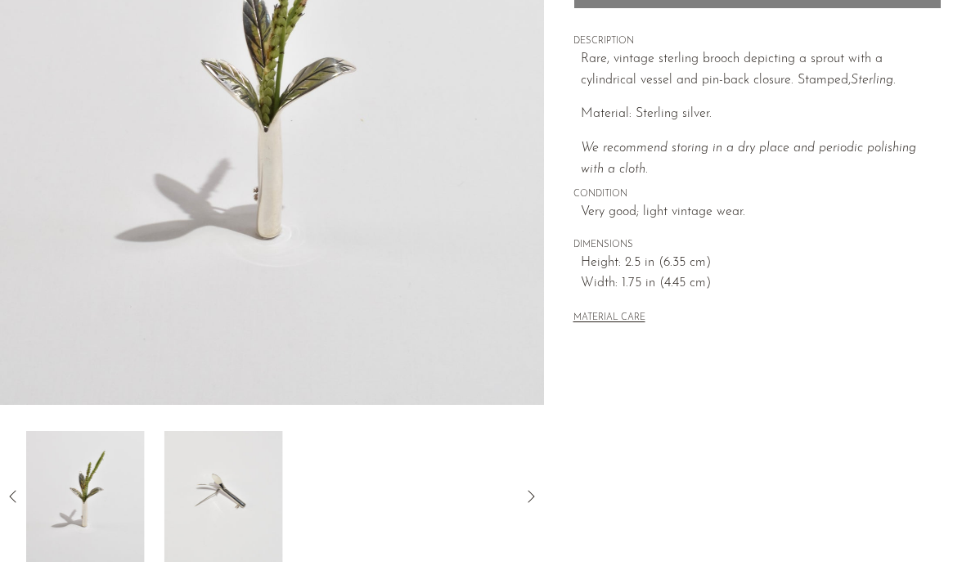  What do you see at coordinates (748, 159) in the screenshot?
I see `i: We recommend storing in a dry place and periodic polishing with a cloth.` at bounding box center [748, 159].